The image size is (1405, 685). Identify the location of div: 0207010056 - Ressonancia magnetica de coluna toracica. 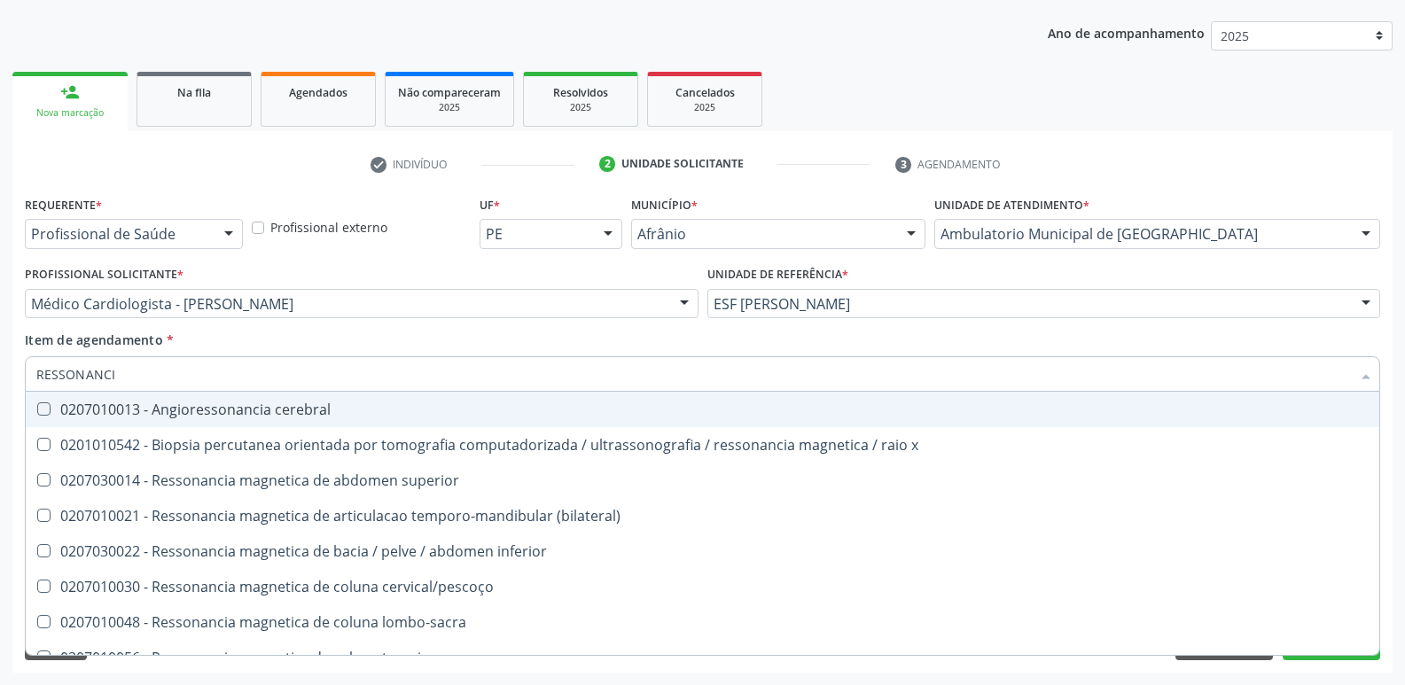
(702, 658).